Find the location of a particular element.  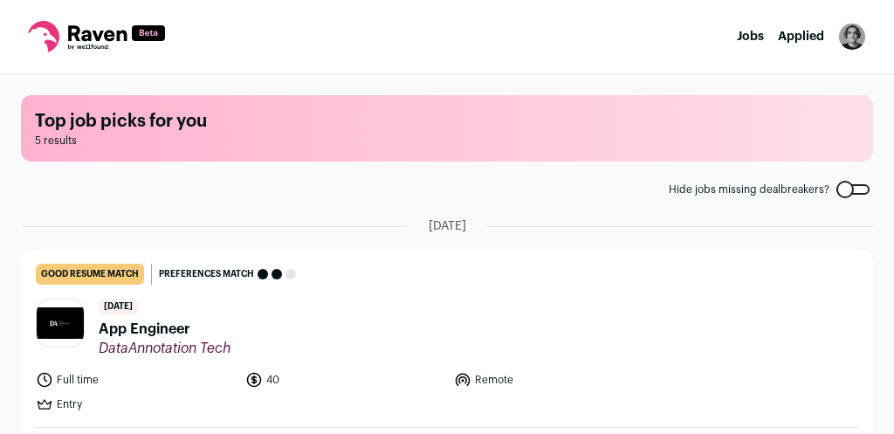

span: Hide jobs missing dealbreakers? is located at coordinates (749, 190).